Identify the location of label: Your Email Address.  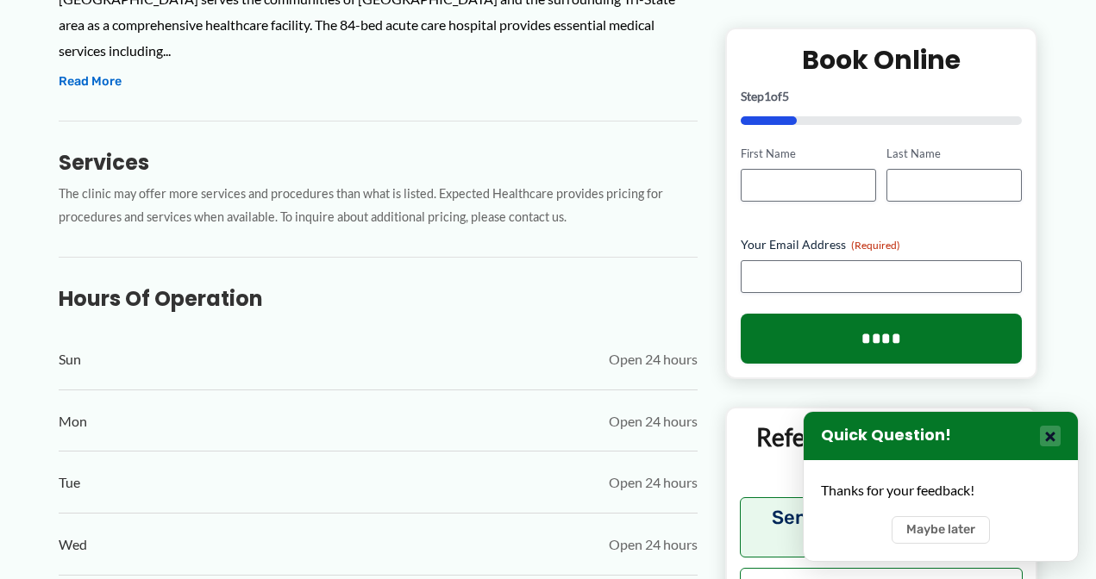
(881, 245).